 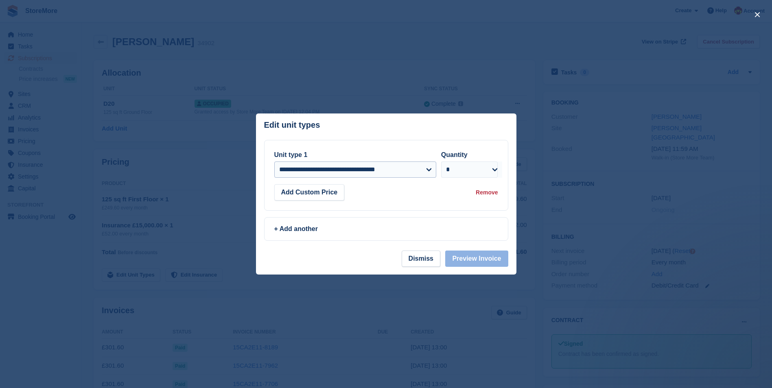 What do you see at coordinates (758, 15) in the screenshot?
I see `button: close` at bounding box center [758, 15].